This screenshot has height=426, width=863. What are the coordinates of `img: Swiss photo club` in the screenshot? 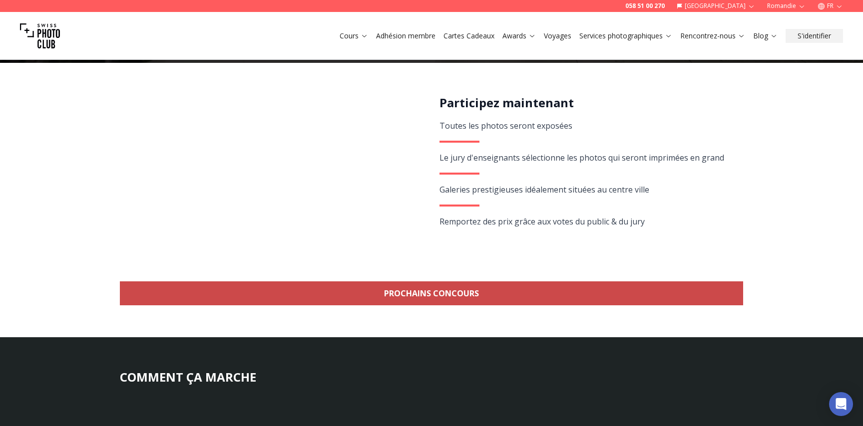 It's located at (40, 36).